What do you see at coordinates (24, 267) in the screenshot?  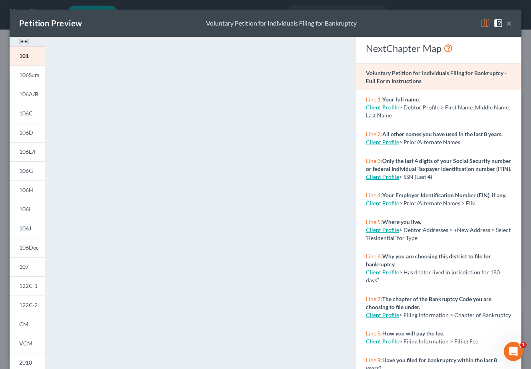 I see `span: 107` at bounding box center [24, 267].